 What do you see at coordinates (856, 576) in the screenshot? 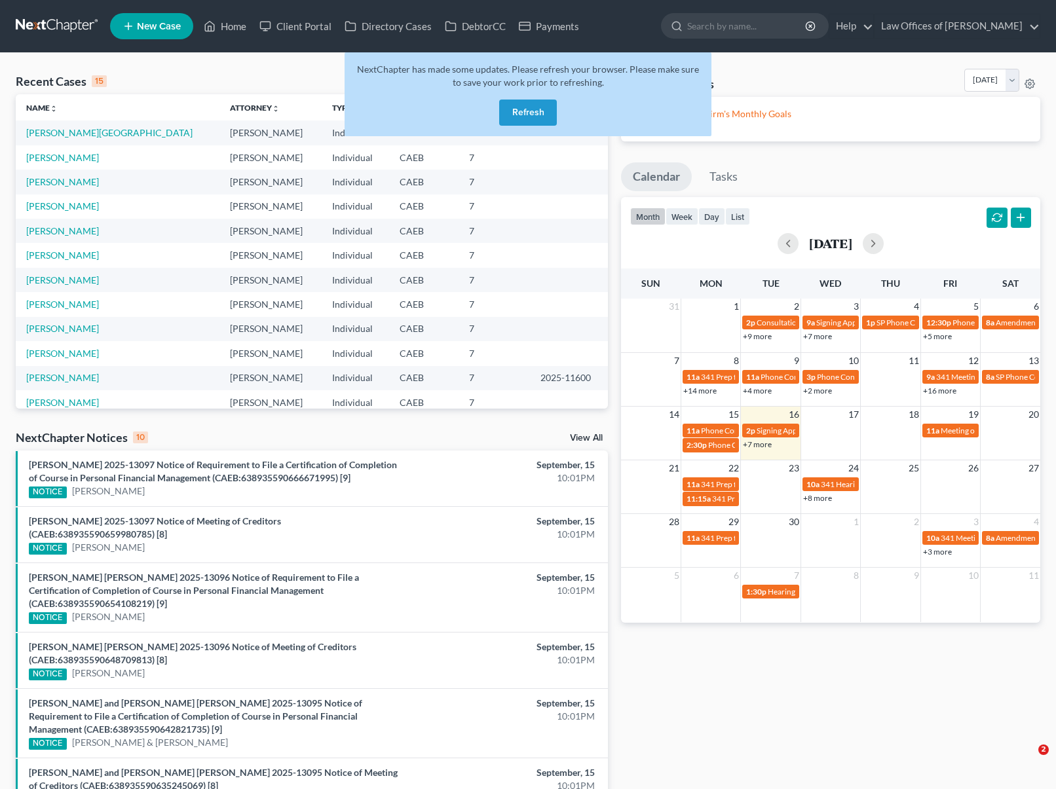
I see `span: 8` at bounding box center [856, 576].